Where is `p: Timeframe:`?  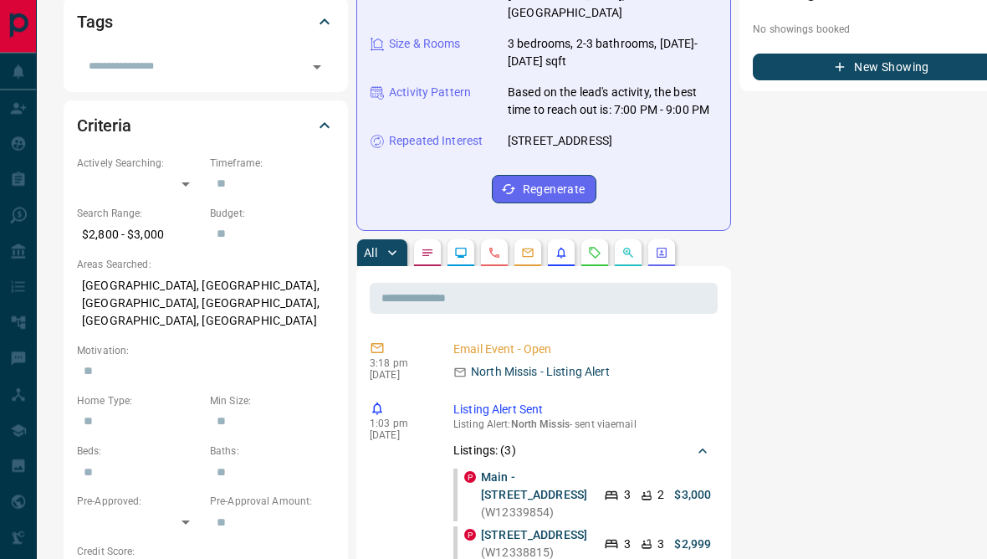
p: Timeframe: is located at coordinates (272, 164).